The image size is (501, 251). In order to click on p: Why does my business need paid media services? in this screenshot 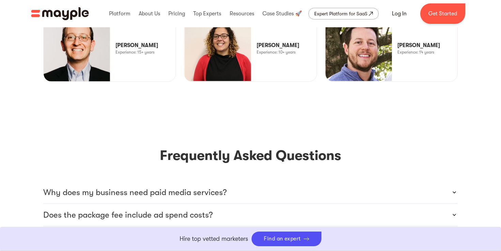, I will do `click(135, 192)`.